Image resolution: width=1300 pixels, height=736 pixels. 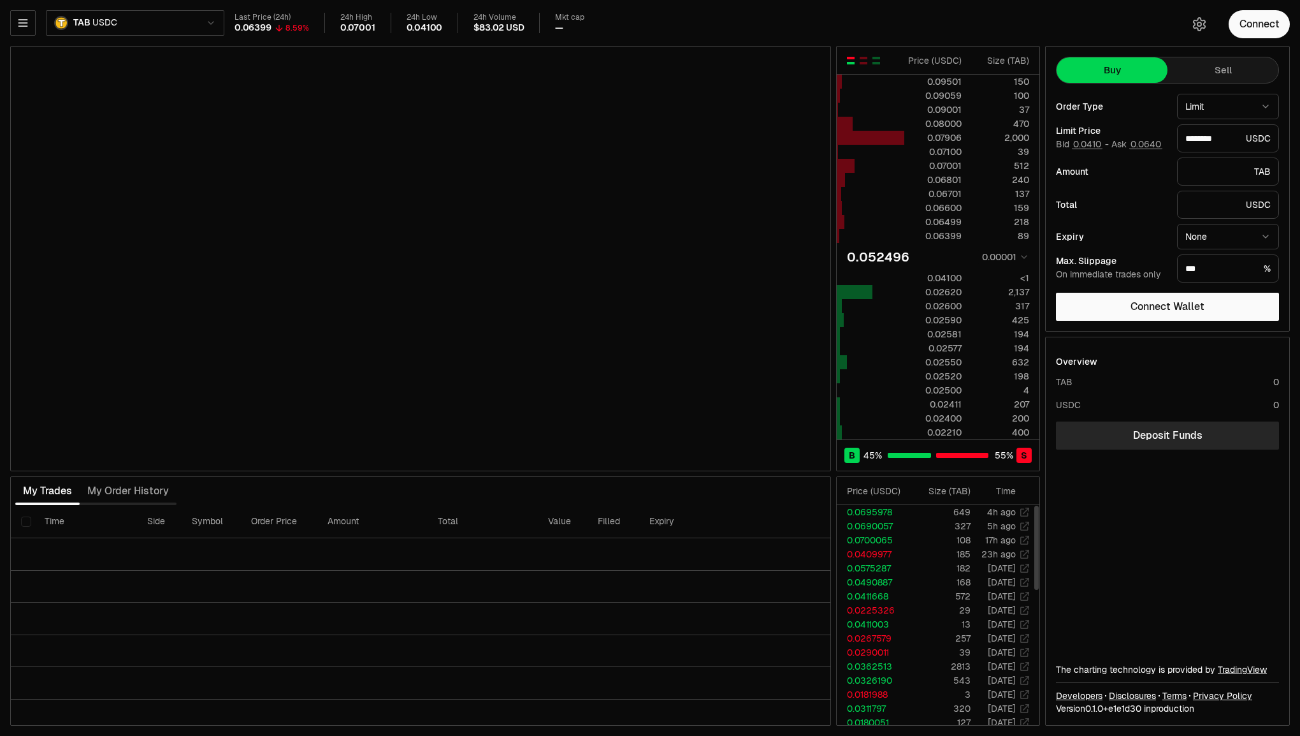 What do you see at coordinates (933, 96) in the screenshot?
I see `div: 0.09059` at bounding box center [933, 96].